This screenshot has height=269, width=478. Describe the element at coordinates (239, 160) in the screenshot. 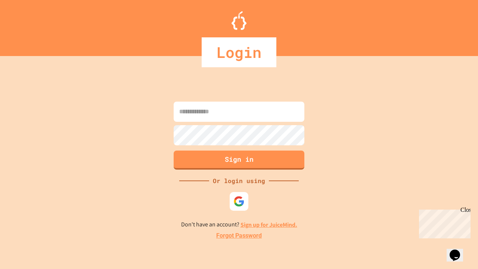

I see `button: Sign in` at that location.